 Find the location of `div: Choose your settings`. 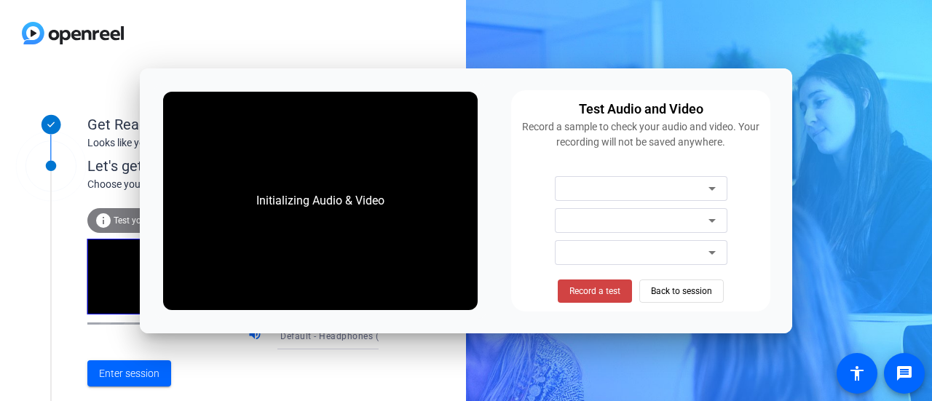

div: Choose your settings is located at coordinates (248, 184).